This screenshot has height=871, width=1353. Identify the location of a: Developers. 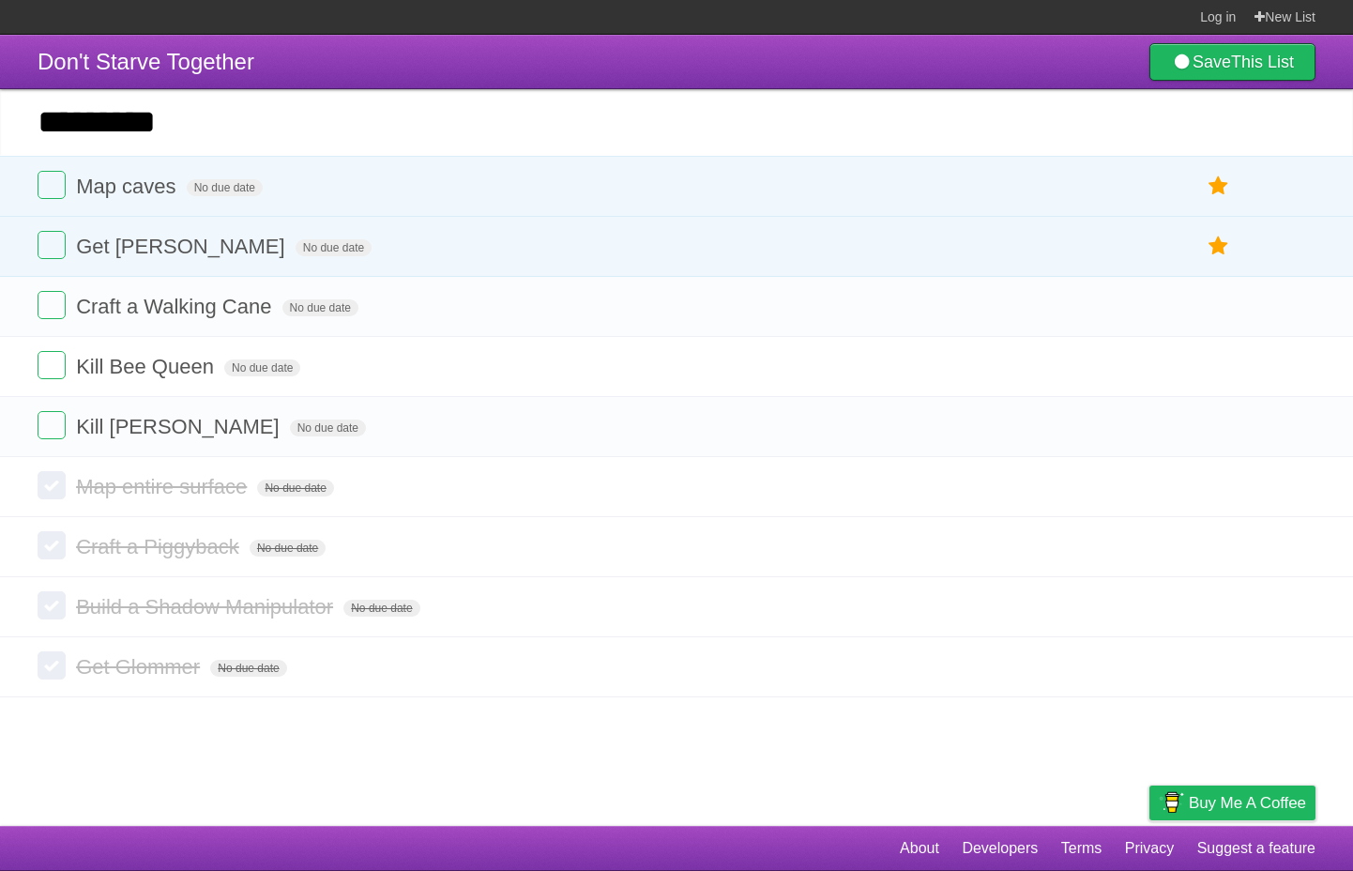
(999, 848).